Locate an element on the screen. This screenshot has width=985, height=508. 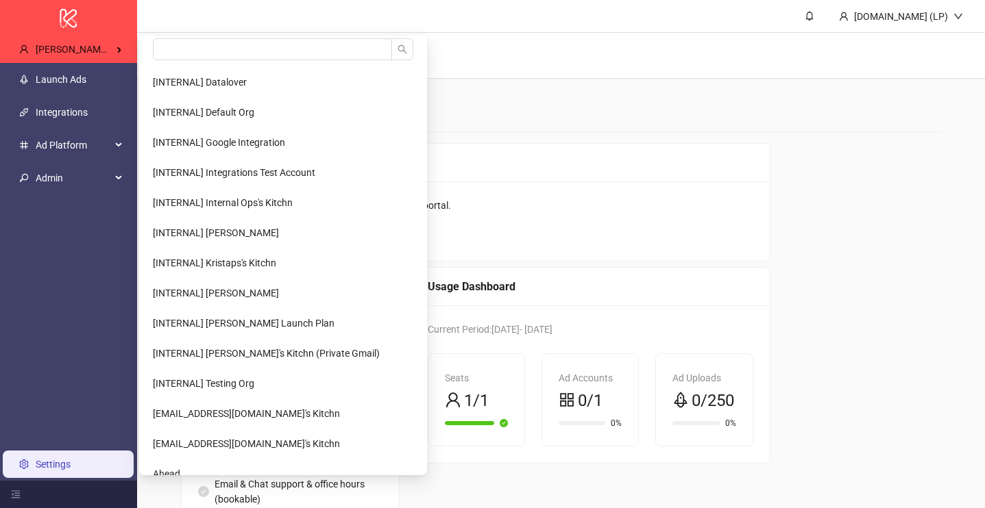
span: down is located at coordinates (958, 16).